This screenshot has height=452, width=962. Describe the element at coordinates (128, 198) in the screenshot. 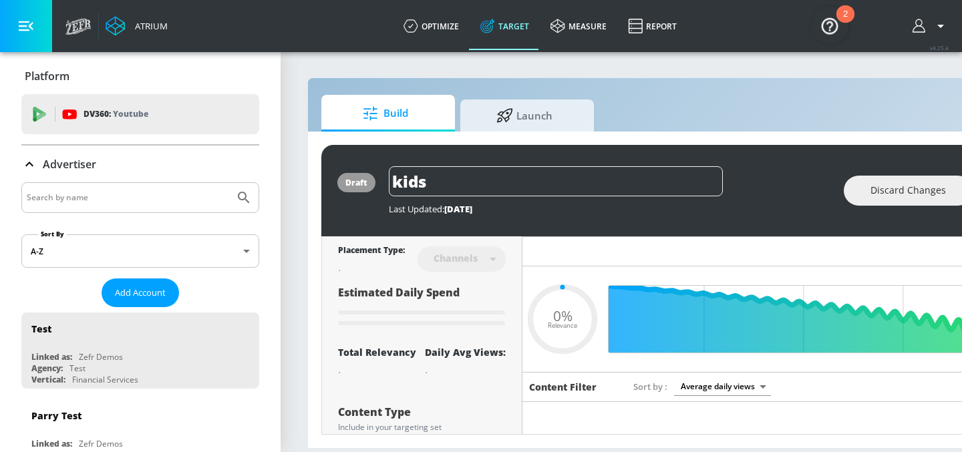

I see `input: Search by name` at that location.